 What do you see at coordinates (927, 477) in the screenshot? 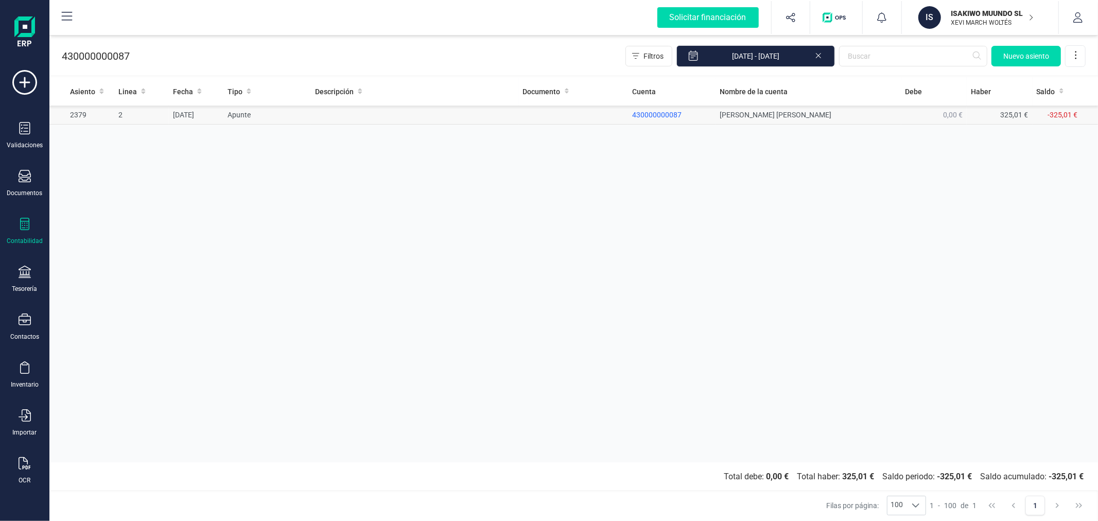
I see `span: Saldo periodo:` at bounding box center [927, 477].